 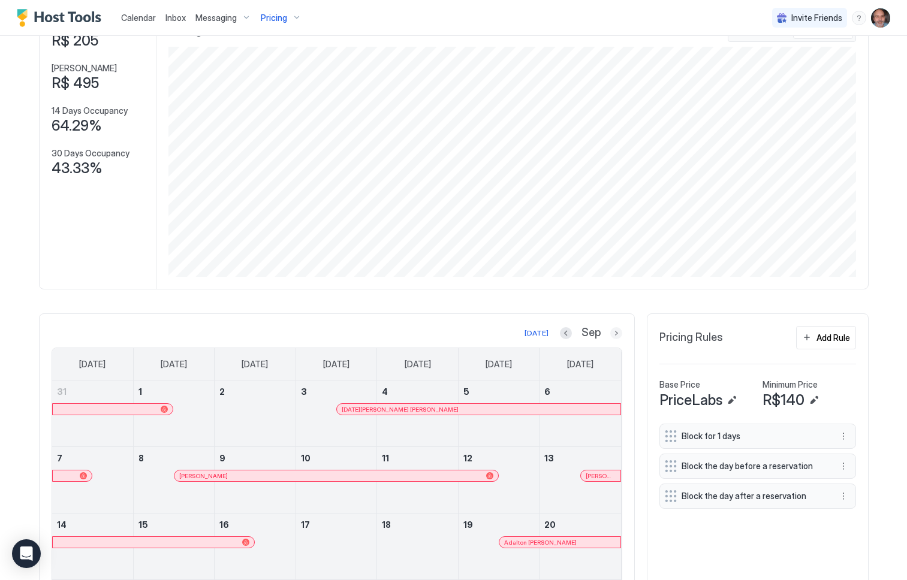 What do you see at coordinates (224, 525) in the screenshot?
I see `span: 16` at bounding box center [224, 525].